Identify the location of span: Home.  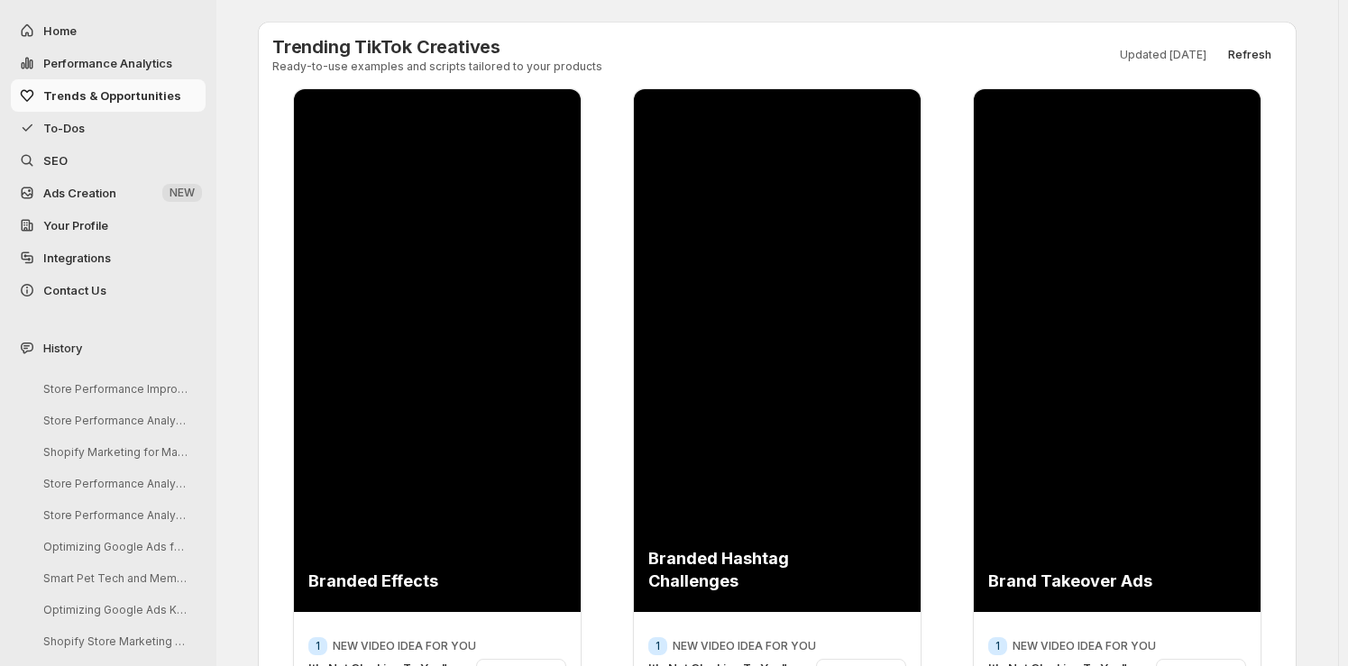
(60, 31).